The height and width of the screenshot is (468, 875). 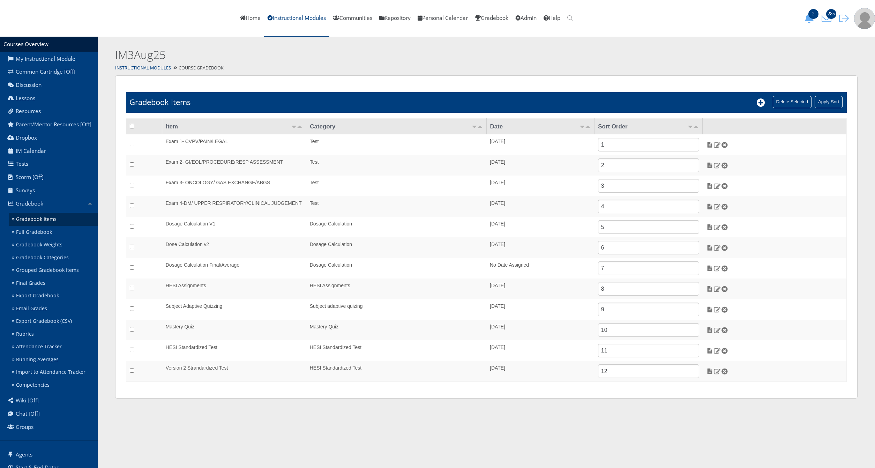 What do you see at coordinates (53, 270) in the screenshot?
I see `a: Grouped Gradebook Items` at bounding box center [53, 270].